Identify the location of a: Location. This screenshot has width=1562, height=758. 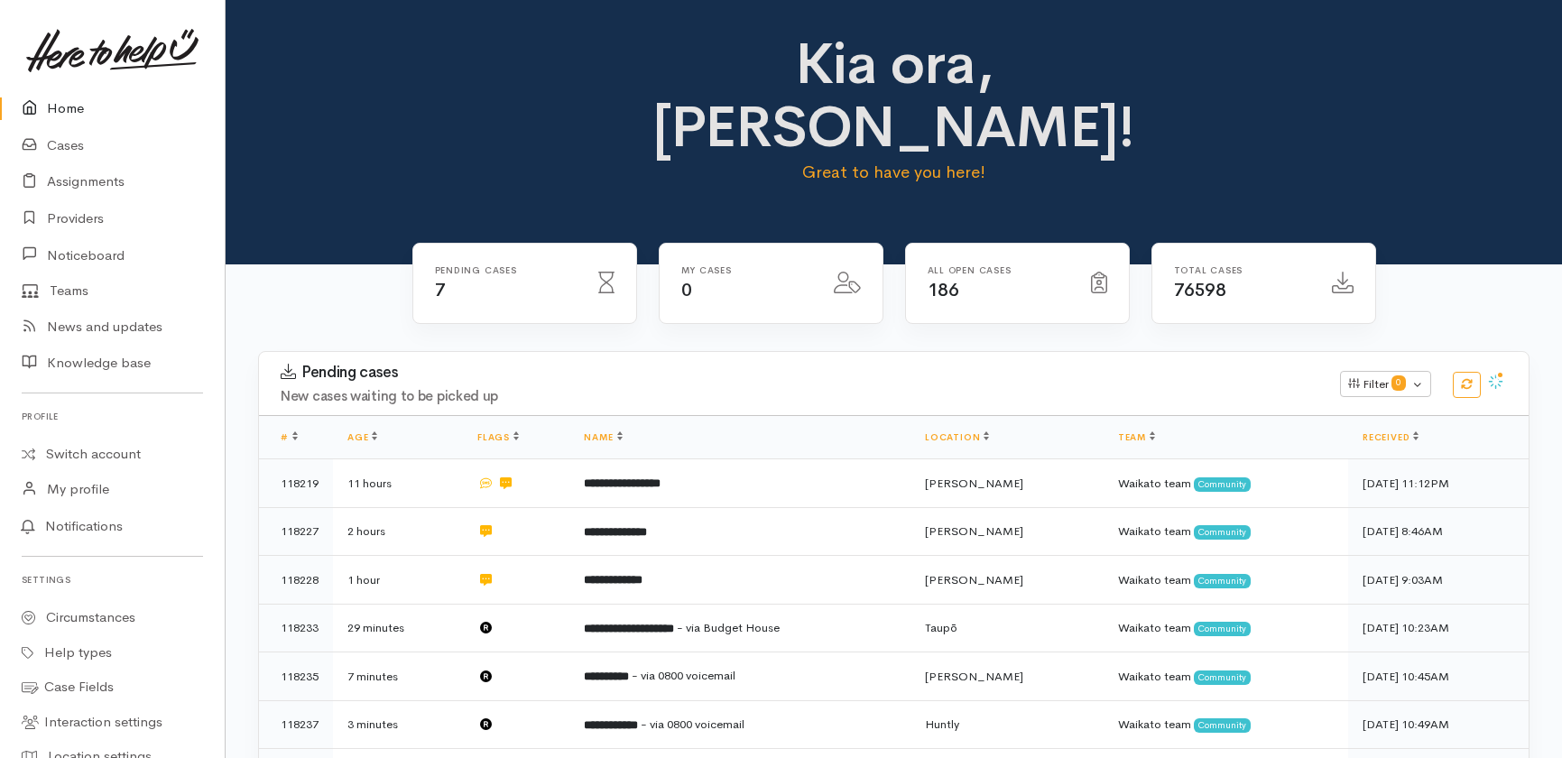
(957, 437).